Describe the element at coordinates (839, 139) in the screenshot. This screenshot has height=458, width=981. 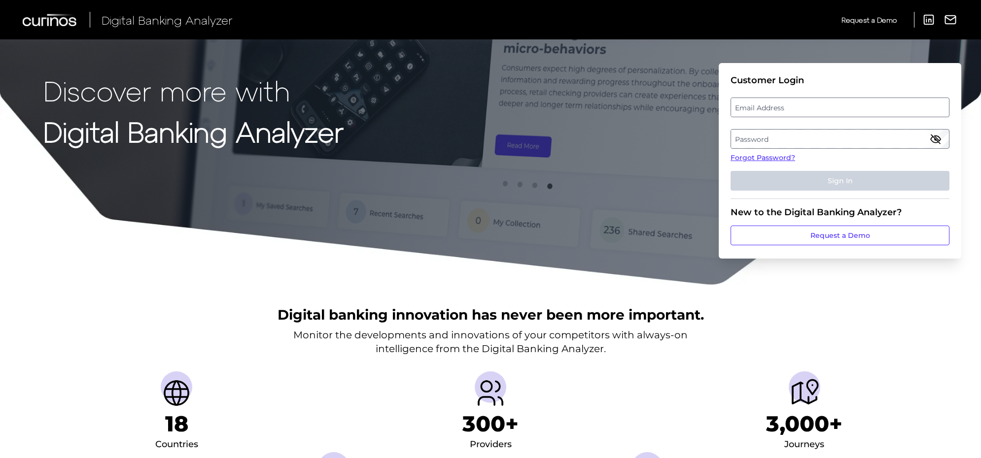
I see `label: Password` at that location.